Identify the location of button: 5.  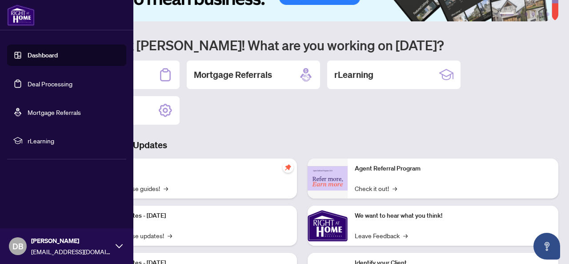
(541, 14).